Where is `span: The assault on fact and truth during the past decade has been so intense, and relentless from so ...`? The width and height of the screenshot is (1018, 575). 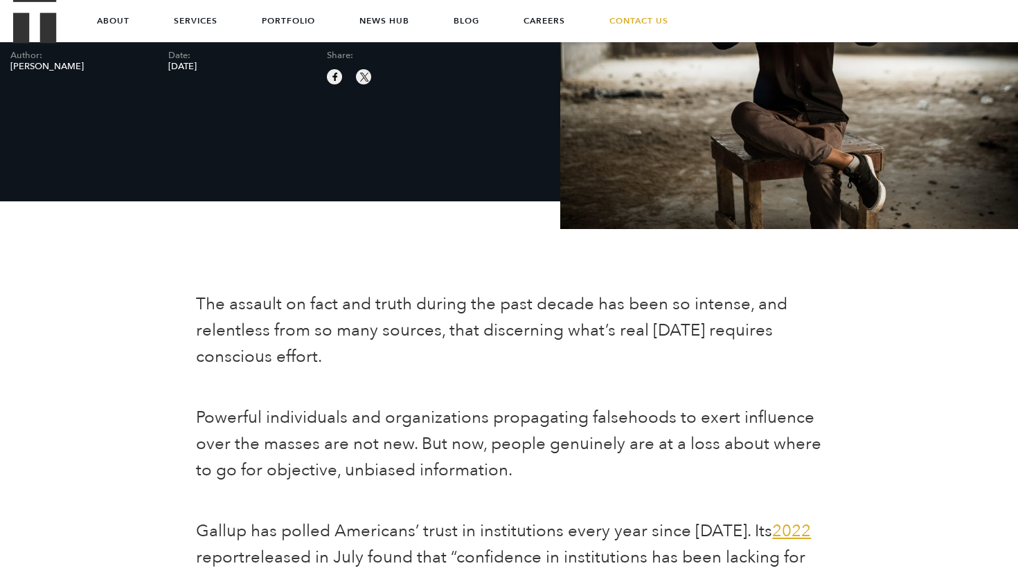 span: The assault on fact and truth during the past decade has been so intense, and relentless from so ... is located at coordinates (492, 330).